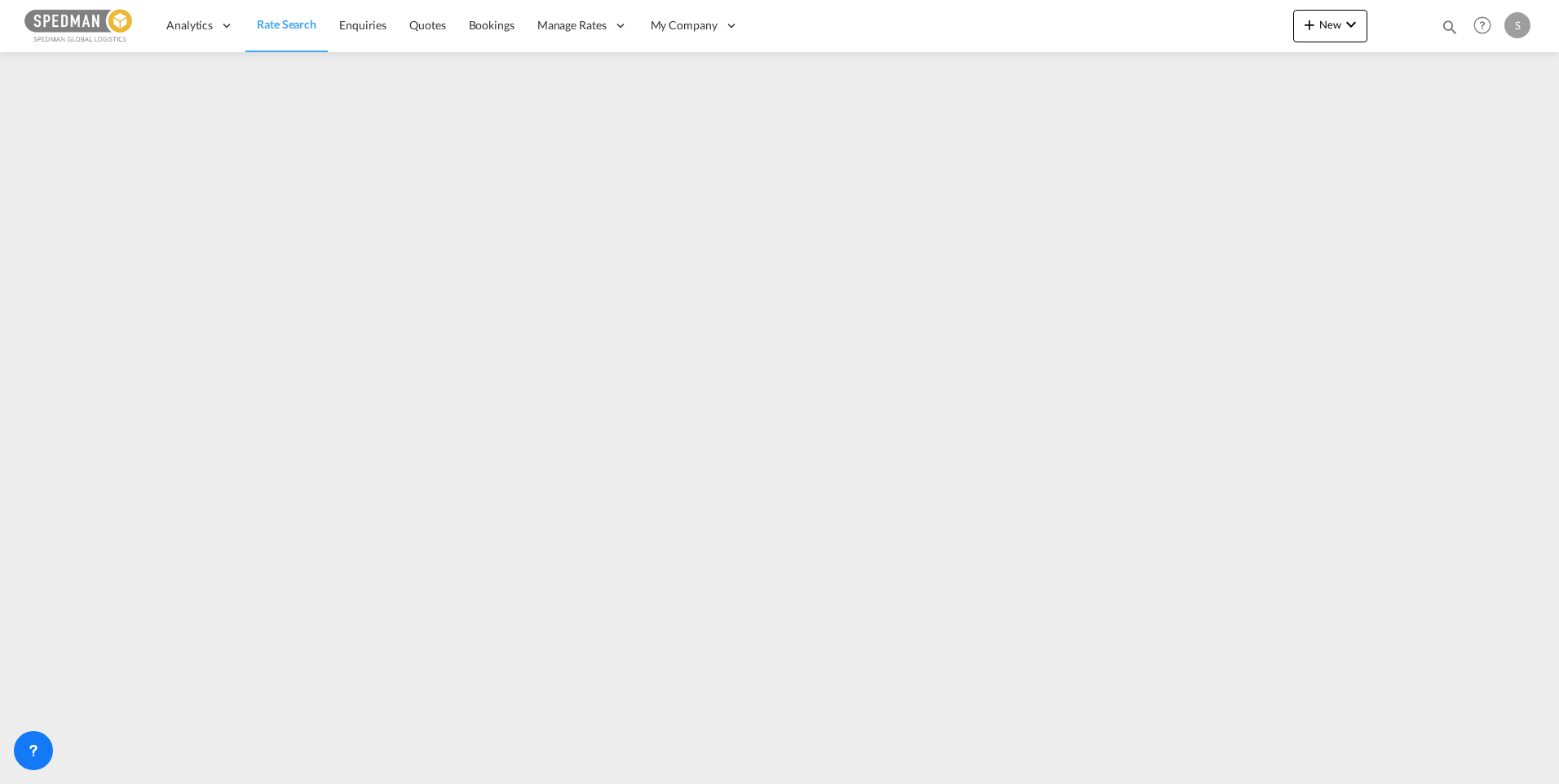  I want to click on span: Bookings, so click(492, 25).